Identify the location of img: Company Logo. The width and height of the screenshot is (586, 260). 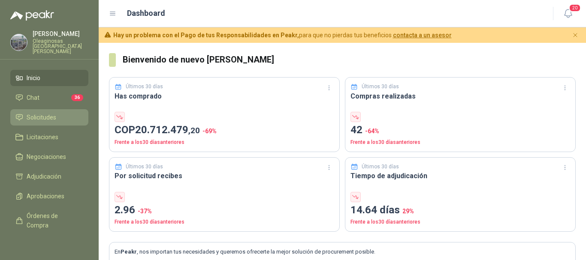
(19, 42).